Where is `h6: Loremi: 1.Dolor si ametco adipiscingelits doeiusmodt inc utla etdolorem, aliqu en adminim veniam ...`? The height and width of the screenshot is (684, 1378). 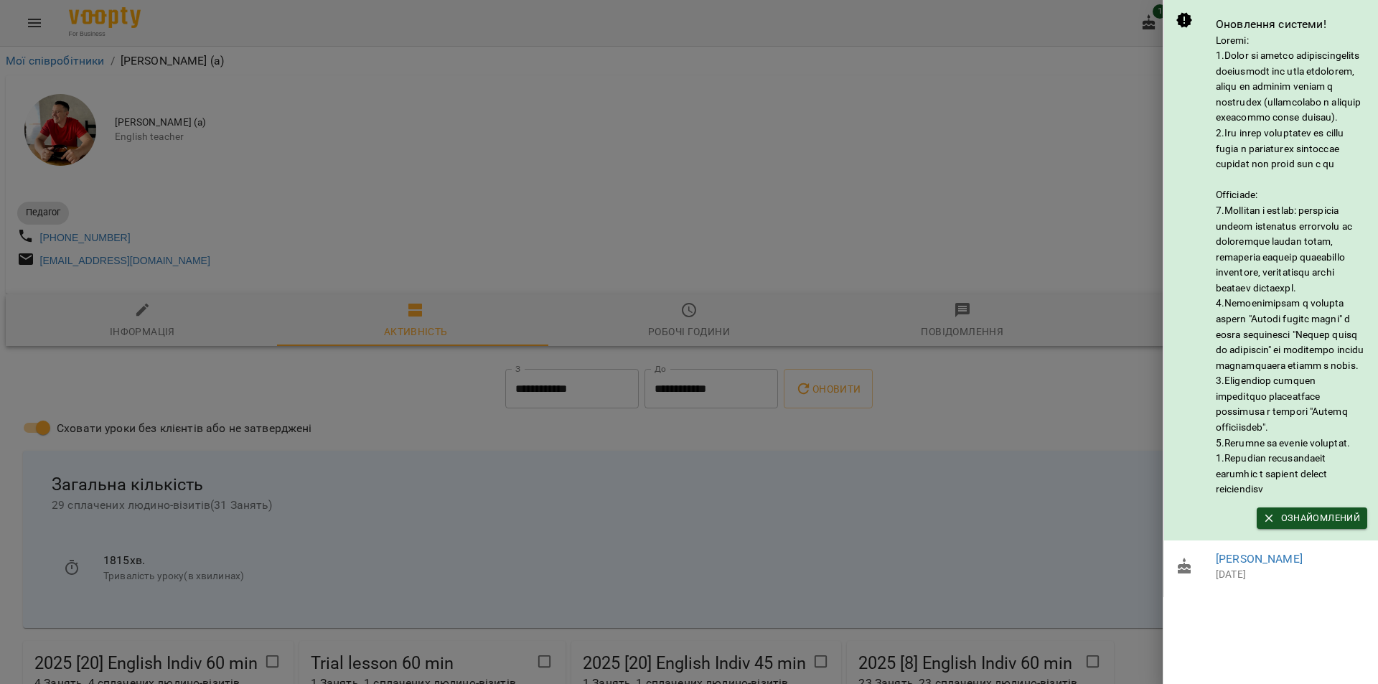 h6: Loremi: 1.Dolor si ametco adipiscingelits doeiusmodt inc utla etdolorem, aliqu en adminim veniam ... is located at coordinates (1291, 265).